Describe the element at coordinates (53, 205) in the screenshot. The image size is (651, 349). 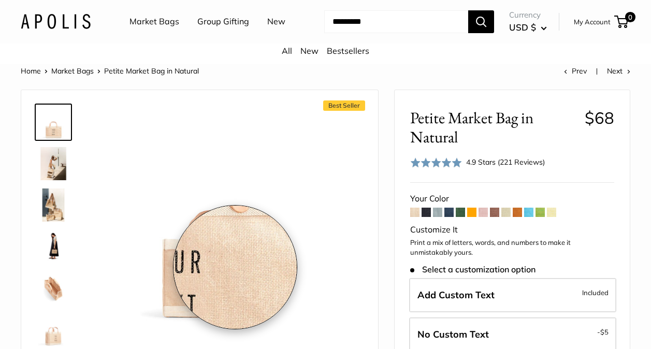
I see `a: description_The Original Market bag in its 4 native styles` at that location.